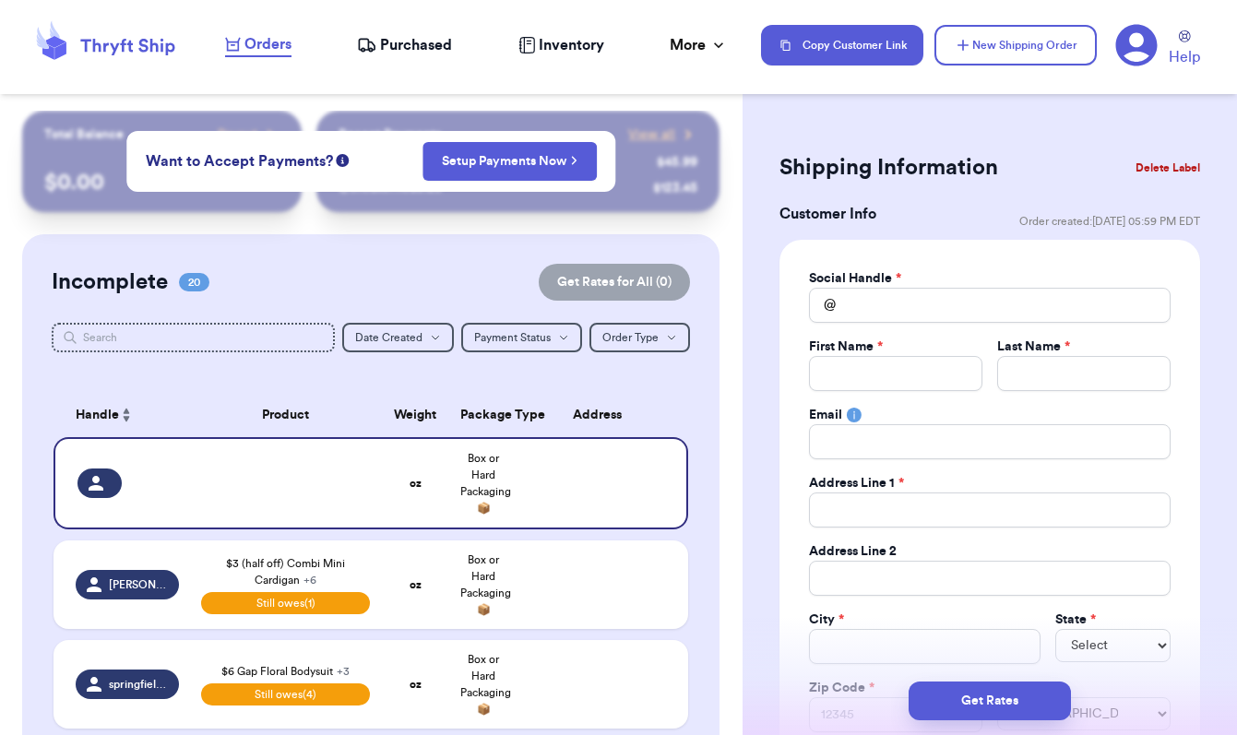 The height and width of the screenshot is (735, 1237). Describe the element at coordinates (842, 45) in the screenshot. I see `button: Copy Customer Link` at that location.